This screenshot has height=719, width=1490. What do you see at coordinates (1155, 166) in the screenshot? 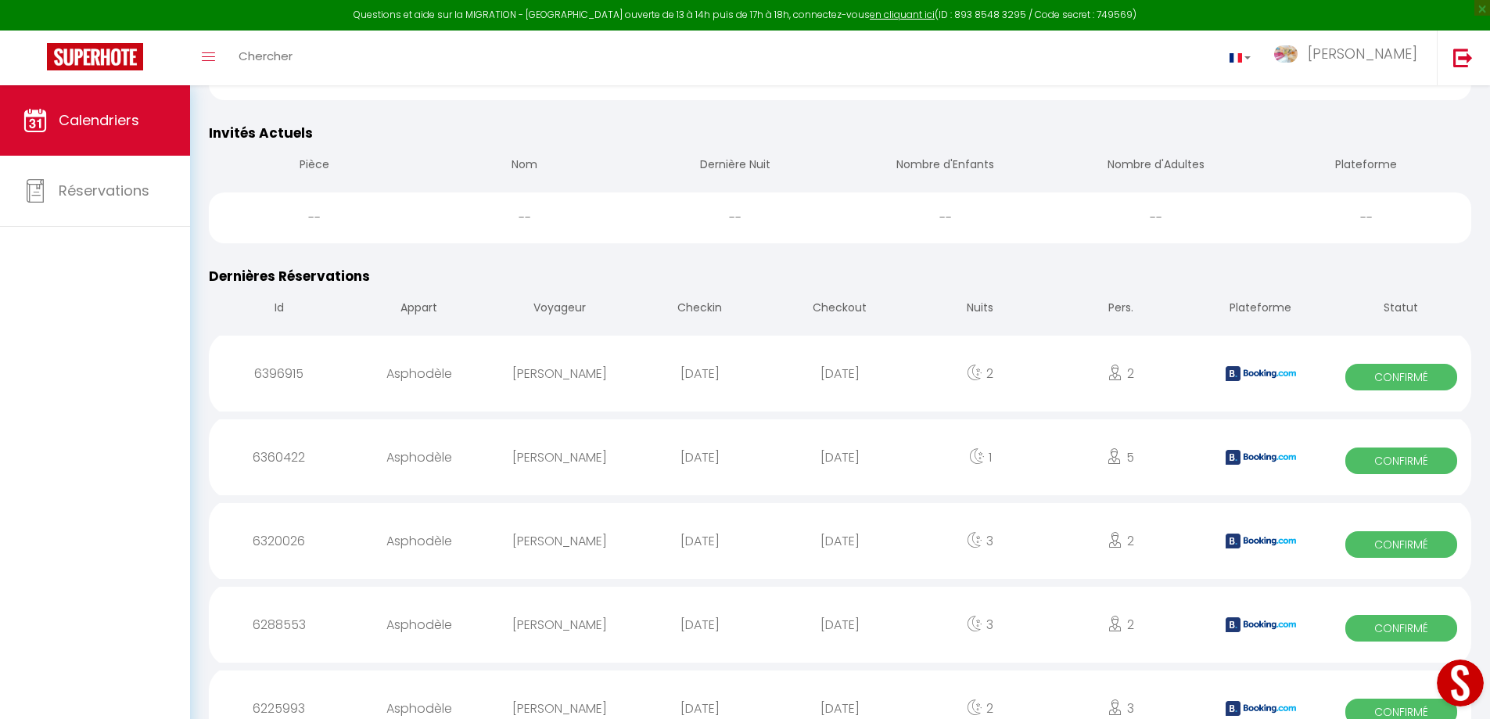
I see `th: Nombre d'Adultes` at bounding box center [1155, 166].